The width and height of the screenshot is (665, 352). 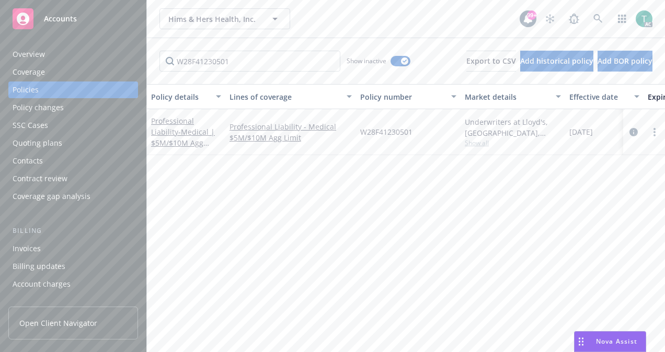 What do you see at coordinates (581, 342) in the screenshot?
I see `div: Drag to move` at bounding box center [581, 342].